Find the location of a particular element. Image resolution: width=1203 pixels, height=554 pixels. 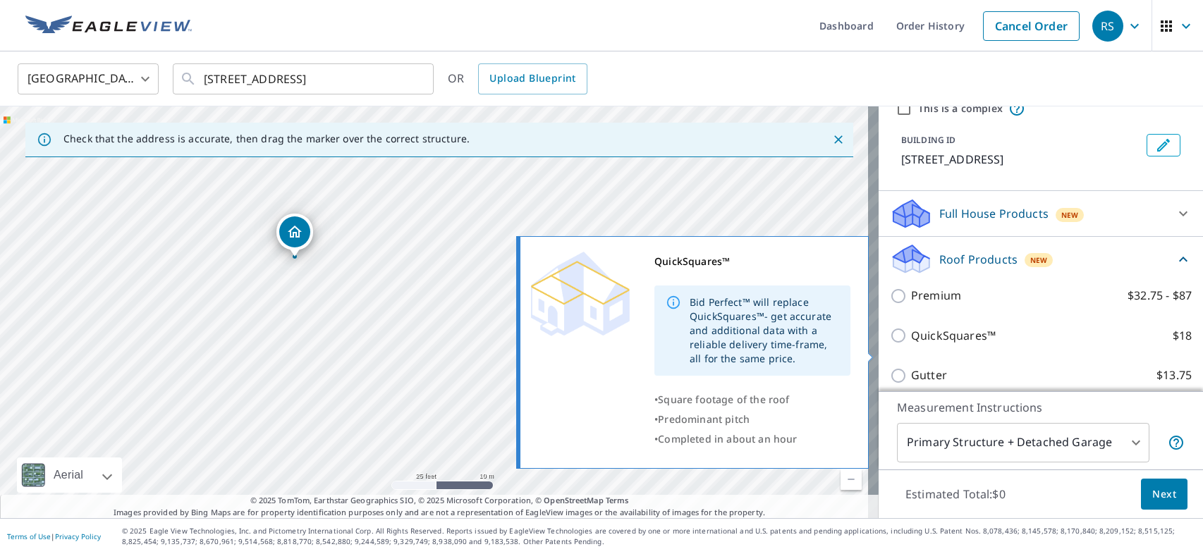

a: Privacy Policy is located at coordinates (78, 537).